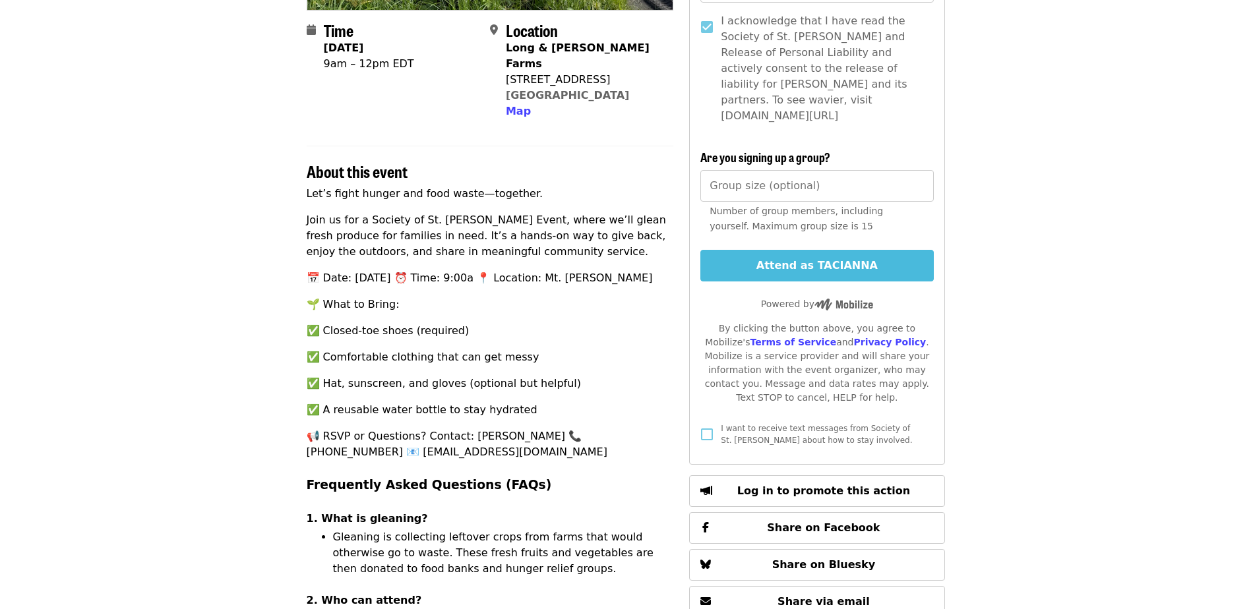 The height and width of the screenshot is (609, 1251). I want to click on p: ✅ Hat, sunscreen, and gloves (optional but helpful), so click(490, 384).